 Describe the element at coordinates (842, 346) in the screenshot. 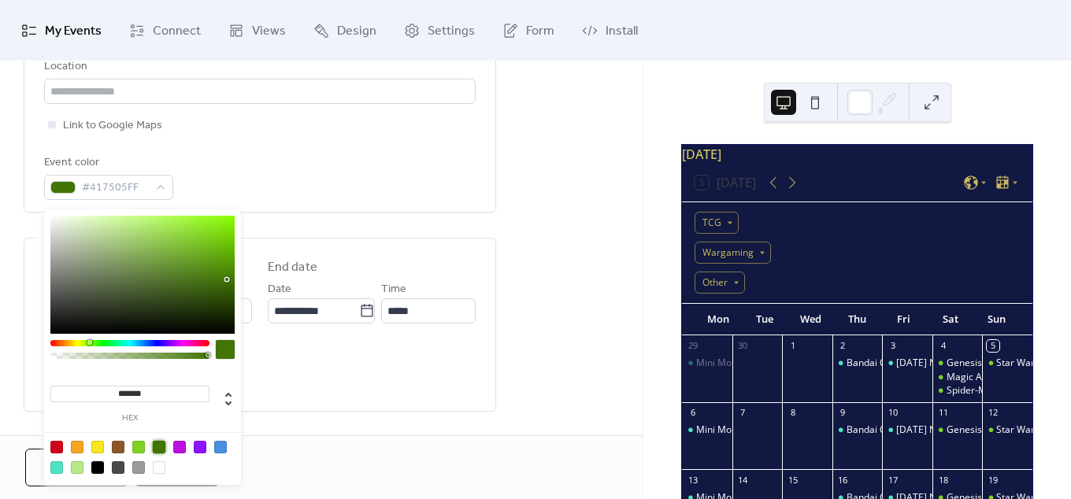

I see `div: 2` at that location.